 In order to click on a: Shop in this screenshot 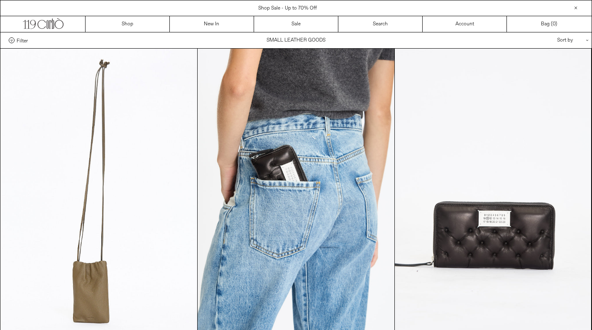, I will do `click(128, 24)`.